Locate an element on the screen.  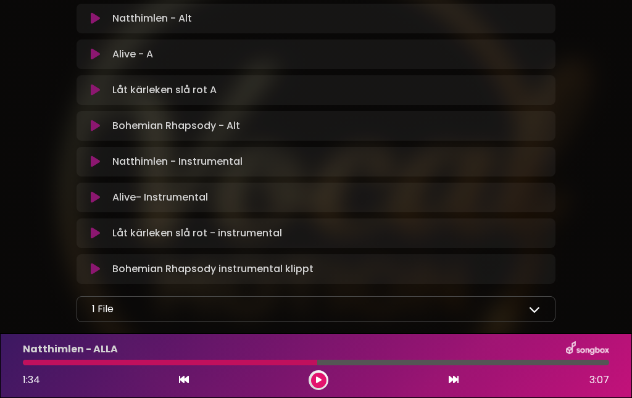
p: 1 File is located at coordinates (102, 309).